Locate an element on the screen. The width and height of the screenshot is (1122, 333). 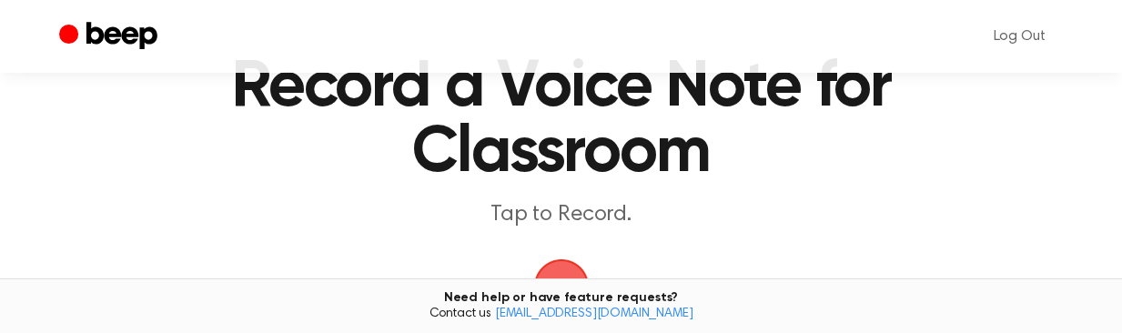
a: Beep is located at coordinates (110, 36).